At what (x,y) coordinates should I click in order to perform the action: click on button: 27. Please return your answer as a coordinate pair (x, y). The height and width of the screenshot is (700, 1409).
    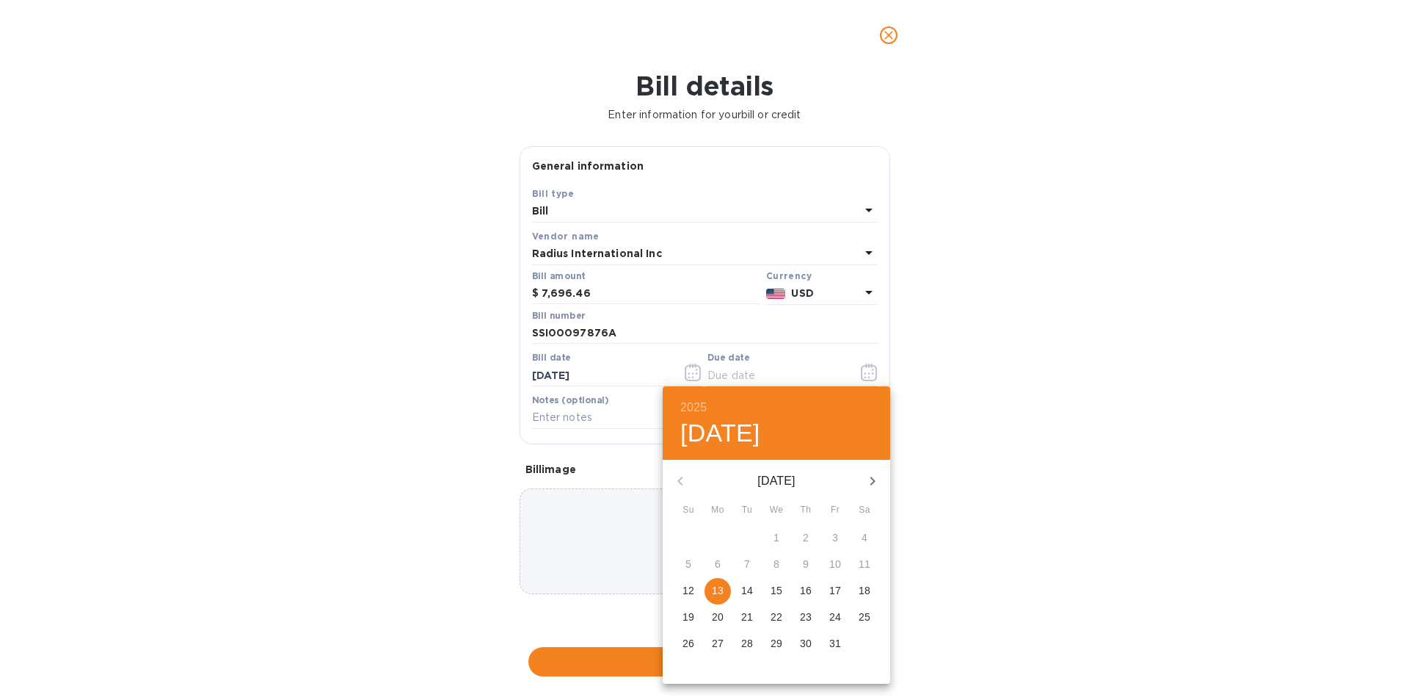
    Looking at the image, I should click on (718, 644).